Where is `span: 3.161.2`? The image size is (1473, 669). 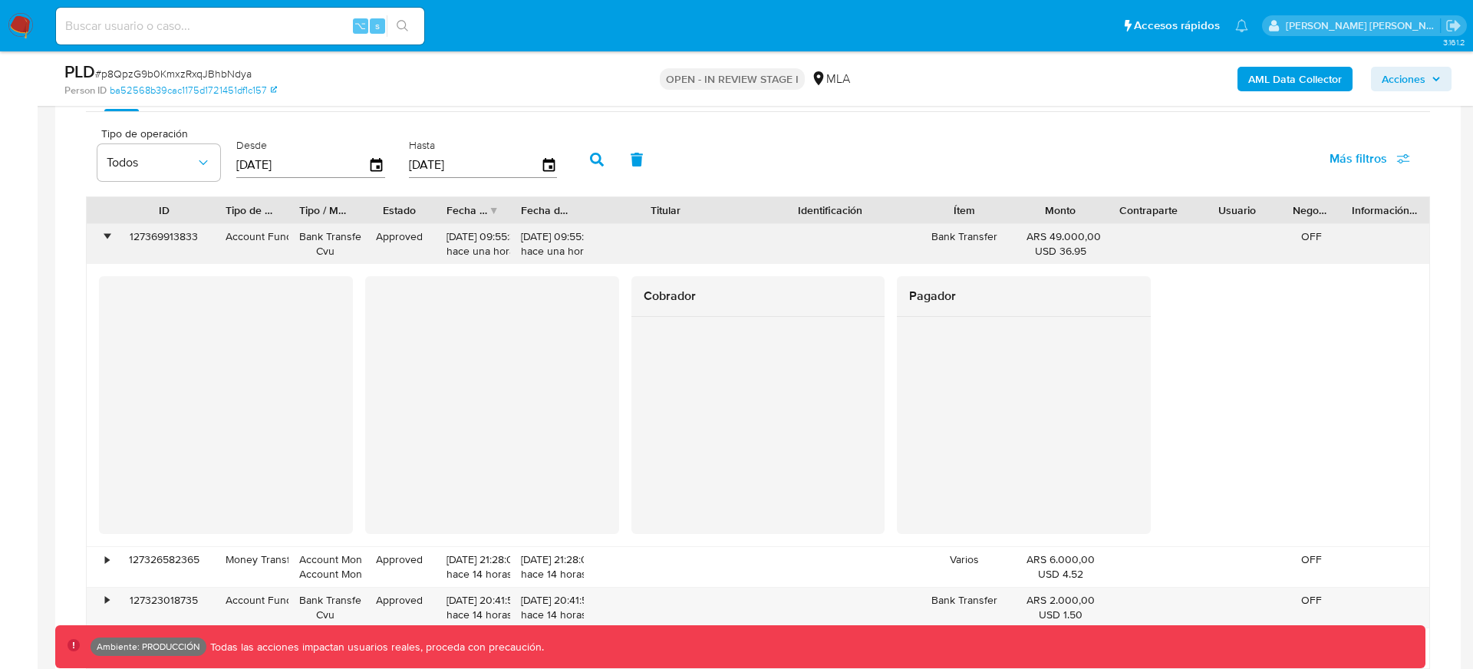
span: 3.161.2 is located at coordinates (1453, 42).